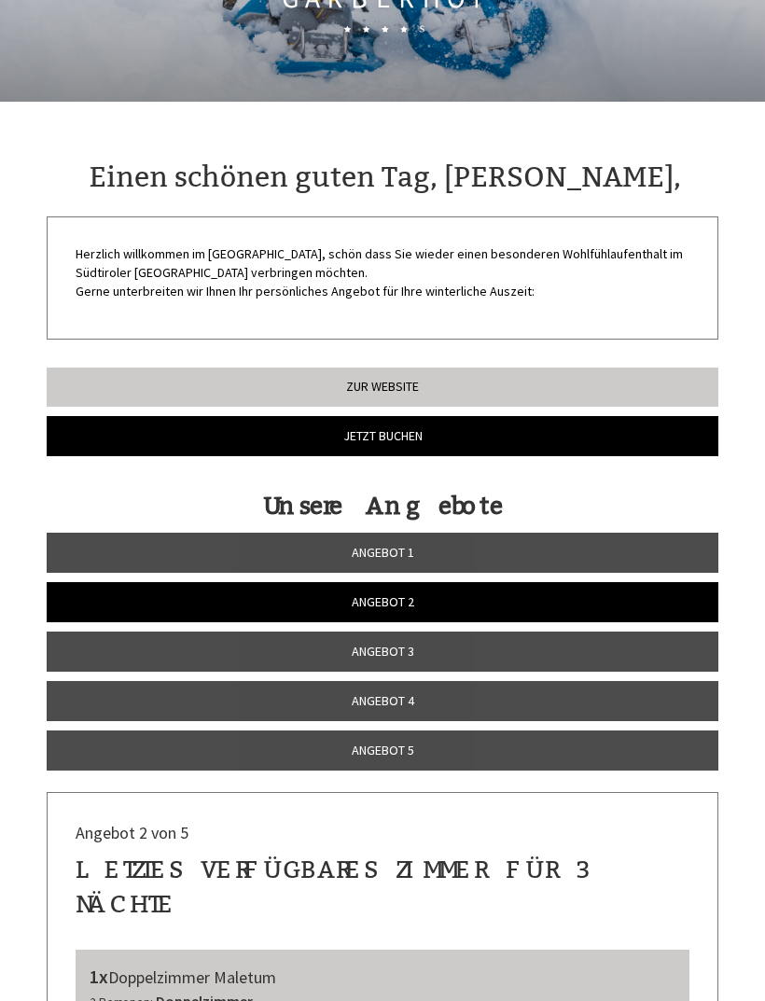  What do you see at coordinates (383, 602) in the screenshot?
I see `span: Angebot 2` at bounding box center [383, 602].